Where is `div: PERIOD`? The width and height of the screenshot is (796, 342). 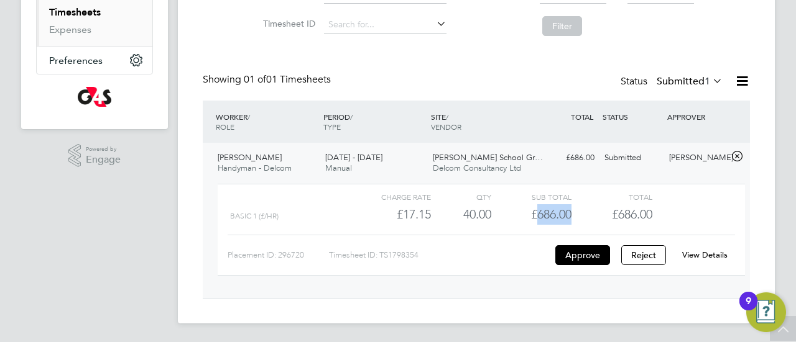 div: PERIOD is located at coordinates (374, 122).